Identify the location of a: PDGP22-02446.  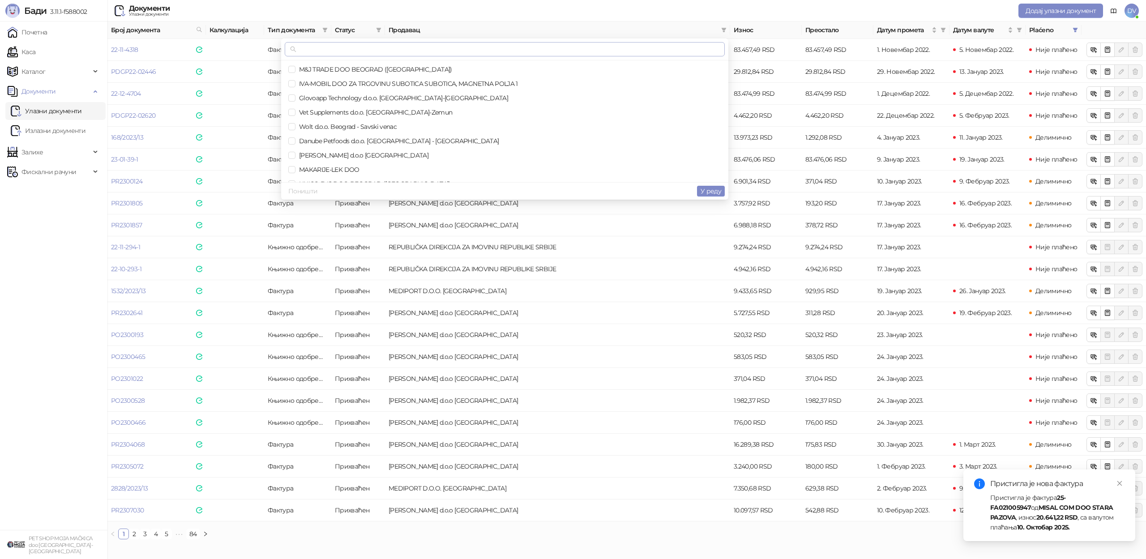
(133, 72).